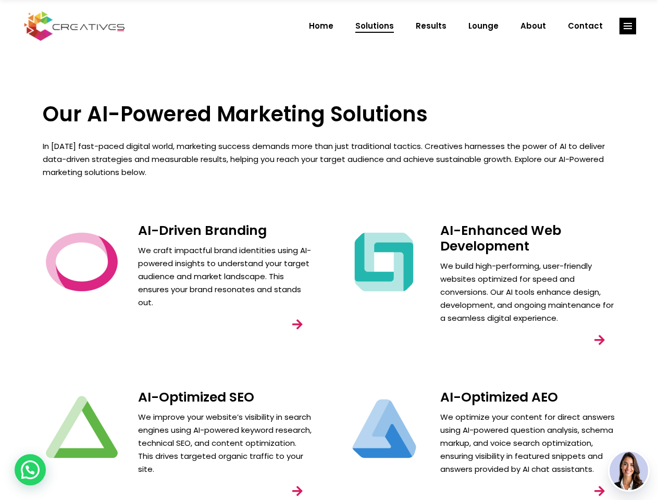 This screenshot has height=500, width=658. I want to click on a: AI-Enhanced Web Development, so click(501, 238).